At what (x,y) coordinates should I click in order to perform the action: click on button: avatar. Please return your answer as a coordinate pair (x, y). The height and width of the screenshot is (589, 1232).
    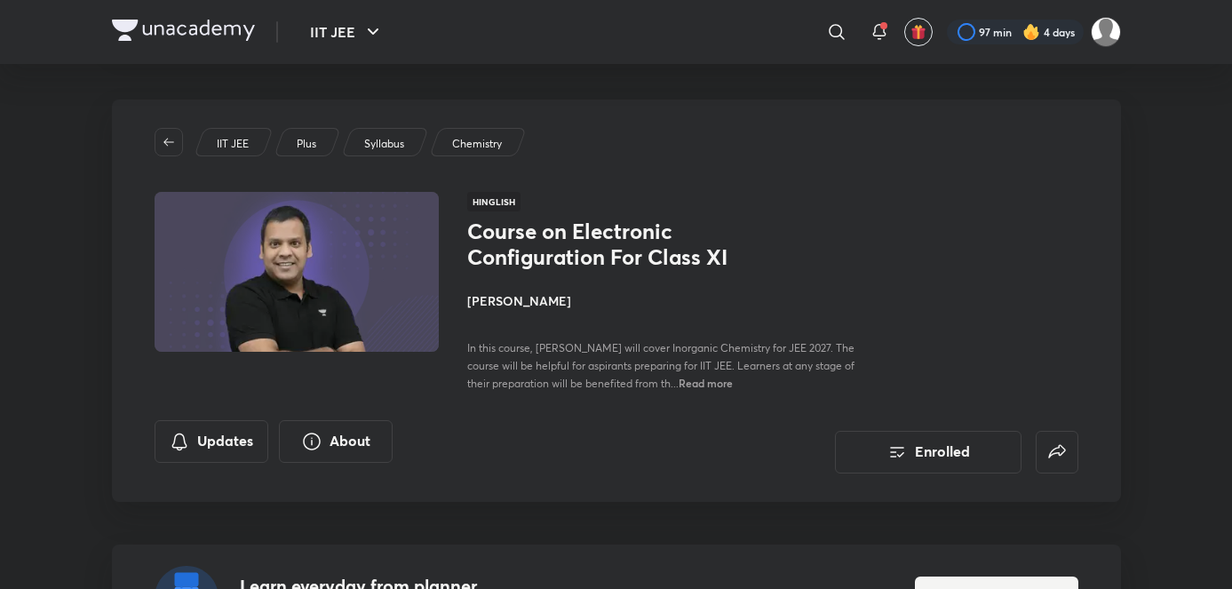
    Looking at the image, I should click on (918, 32).